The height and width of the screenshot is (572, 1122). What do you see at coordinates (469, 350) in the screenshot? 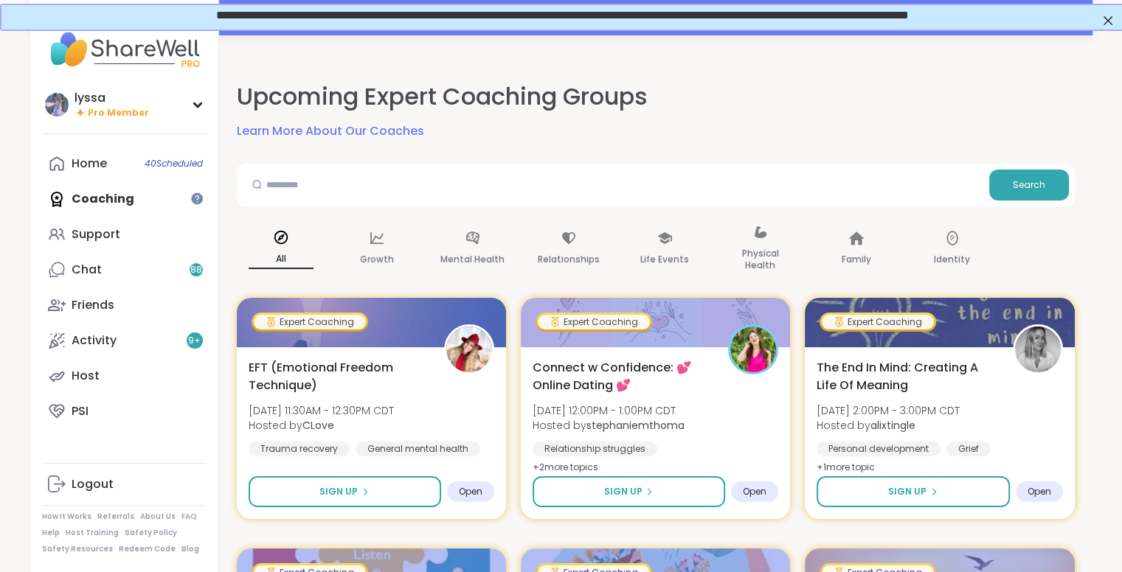
I see `img: CLove` at bounding box center [469, 350].